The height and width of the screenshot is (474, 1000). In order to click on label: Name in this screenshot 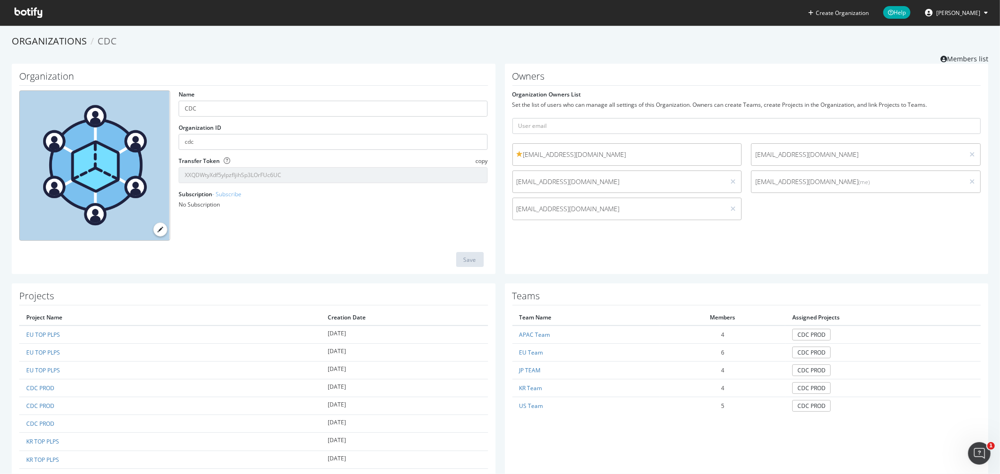, I will do `click(187, 94)`.